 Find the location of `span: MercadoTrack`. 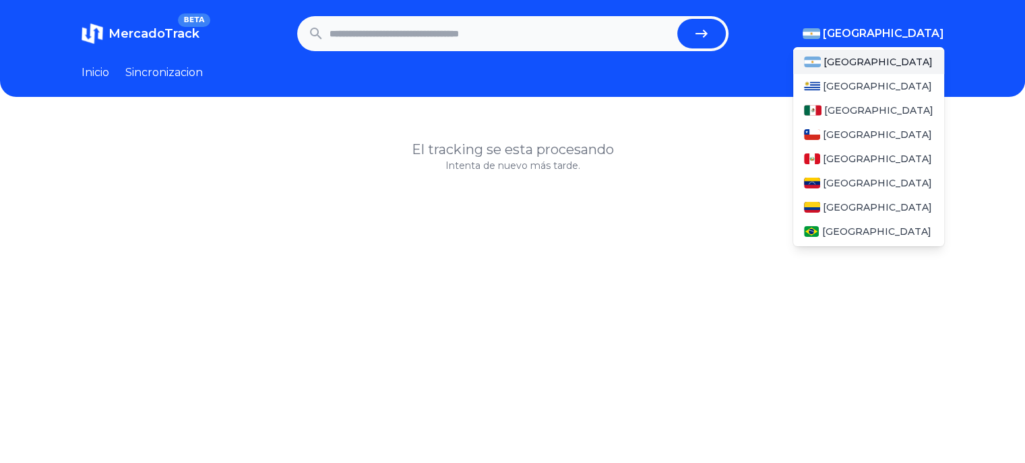

span: MercadoTrack is located at coordinates (154, 34).